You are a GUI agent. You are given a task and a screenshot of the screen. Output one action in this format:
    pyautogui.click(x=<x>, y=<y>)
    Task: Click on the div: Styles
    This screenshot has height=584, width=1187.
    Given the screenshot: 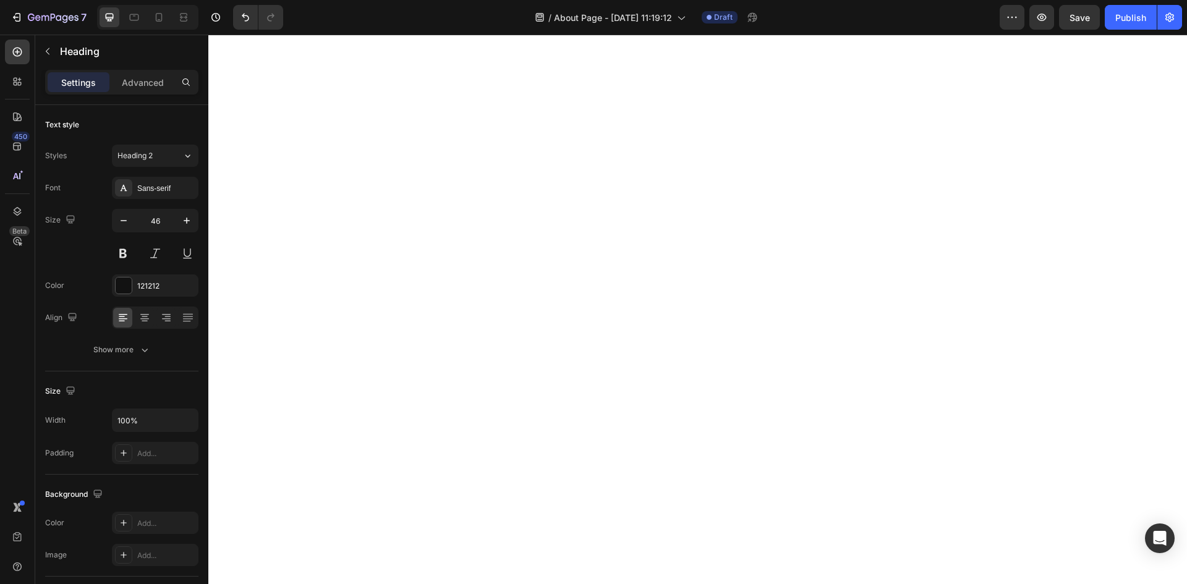 What is the action you would take?
    pyautogui.click(x=56, y=156)
    